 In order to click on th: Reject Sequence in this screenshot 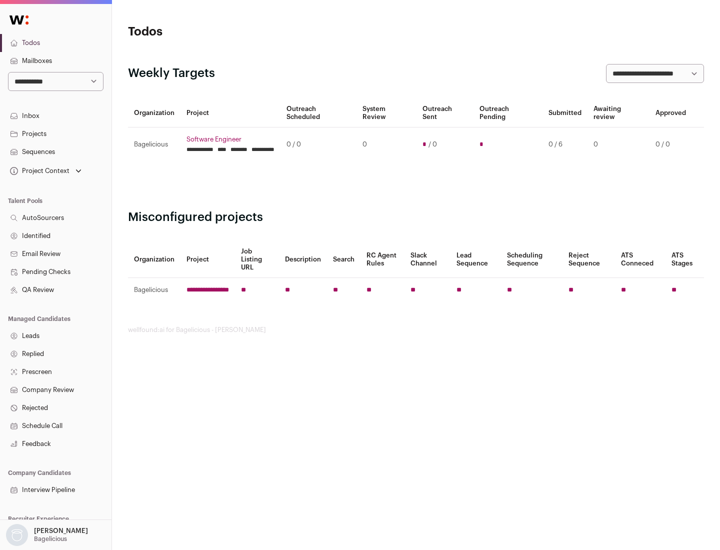, I will do `click(589, 260)`.